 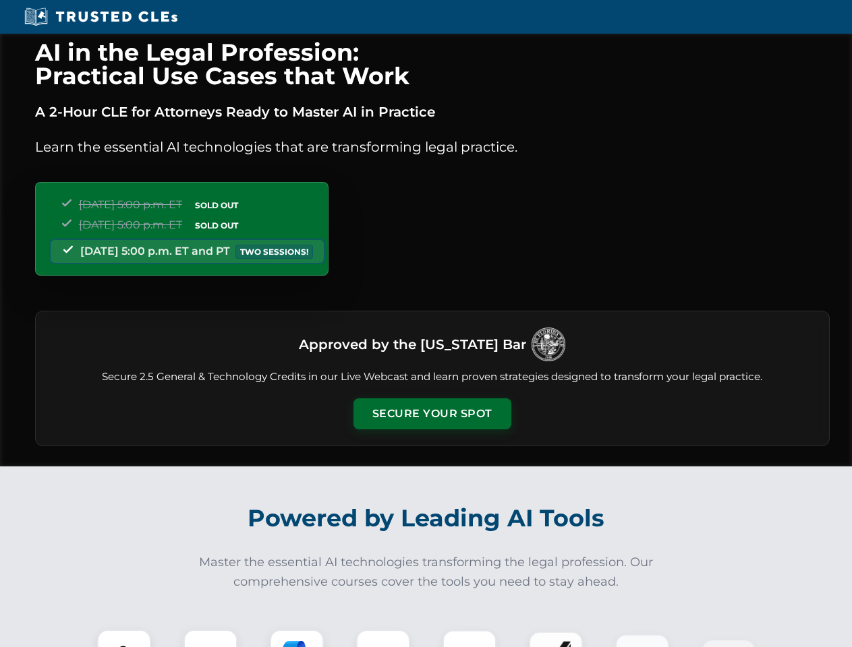 What do you see at coordinates (548, 345) in the screenshot?
I see `img: Logo` at bounding box center [548, 345].